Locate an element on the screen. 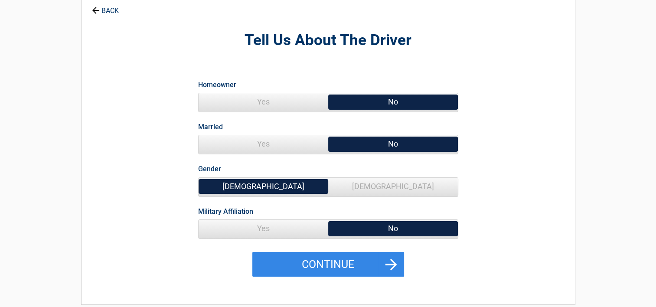 Image resolution: width=656 pixels, height=307 pixels. label: Military Affiliation is located at coordinates (225, 211).